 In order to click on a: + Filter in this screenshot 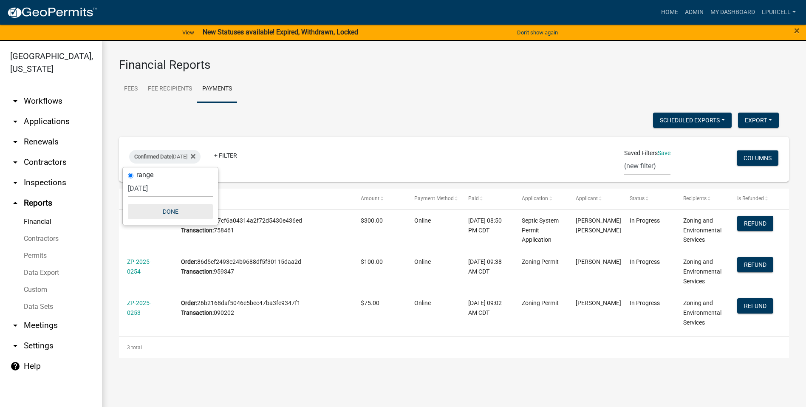, I will do `click(226, 155)`.